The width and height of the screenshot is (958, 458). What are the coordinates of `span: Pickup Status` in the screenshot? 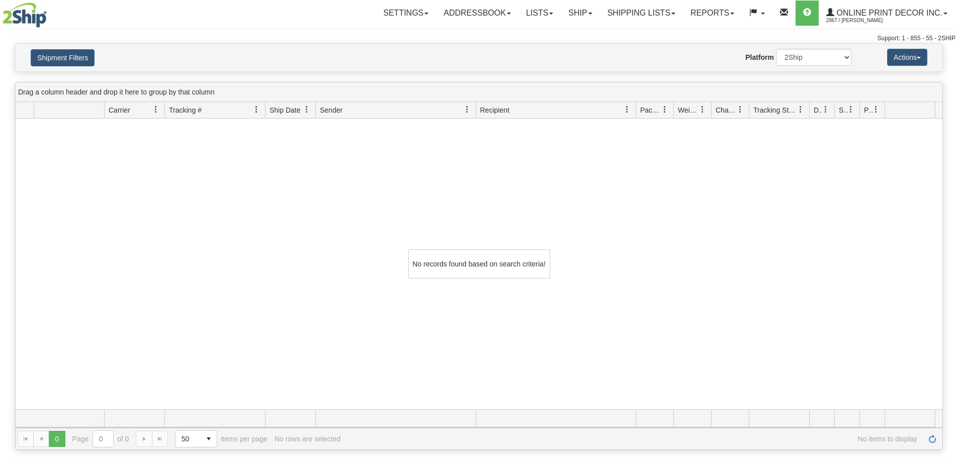 It's located at (868, 110).